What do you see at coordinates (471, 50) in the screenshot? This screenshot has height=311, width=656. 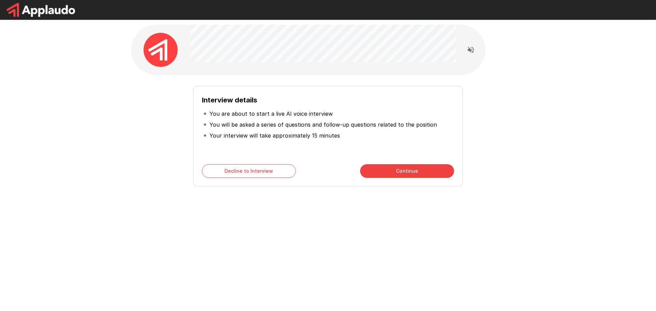 I see `button: Read questions aloud` at bounding box center [471, 50].